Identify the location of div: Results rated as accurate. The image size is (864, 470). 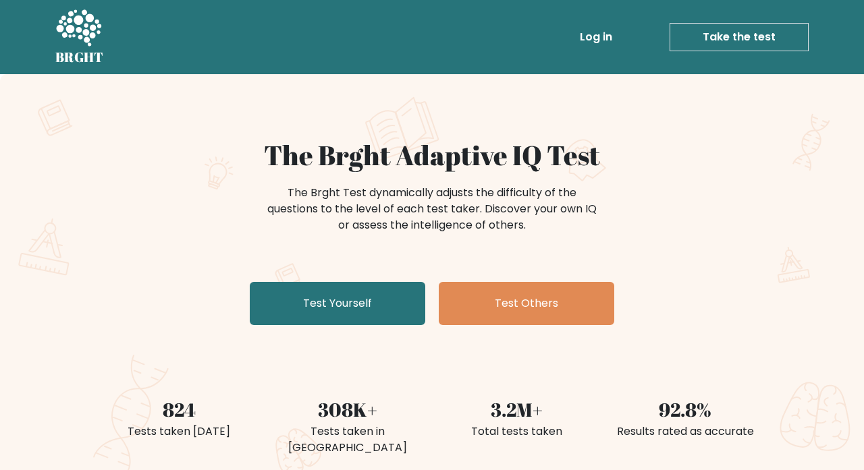
(685, 432).